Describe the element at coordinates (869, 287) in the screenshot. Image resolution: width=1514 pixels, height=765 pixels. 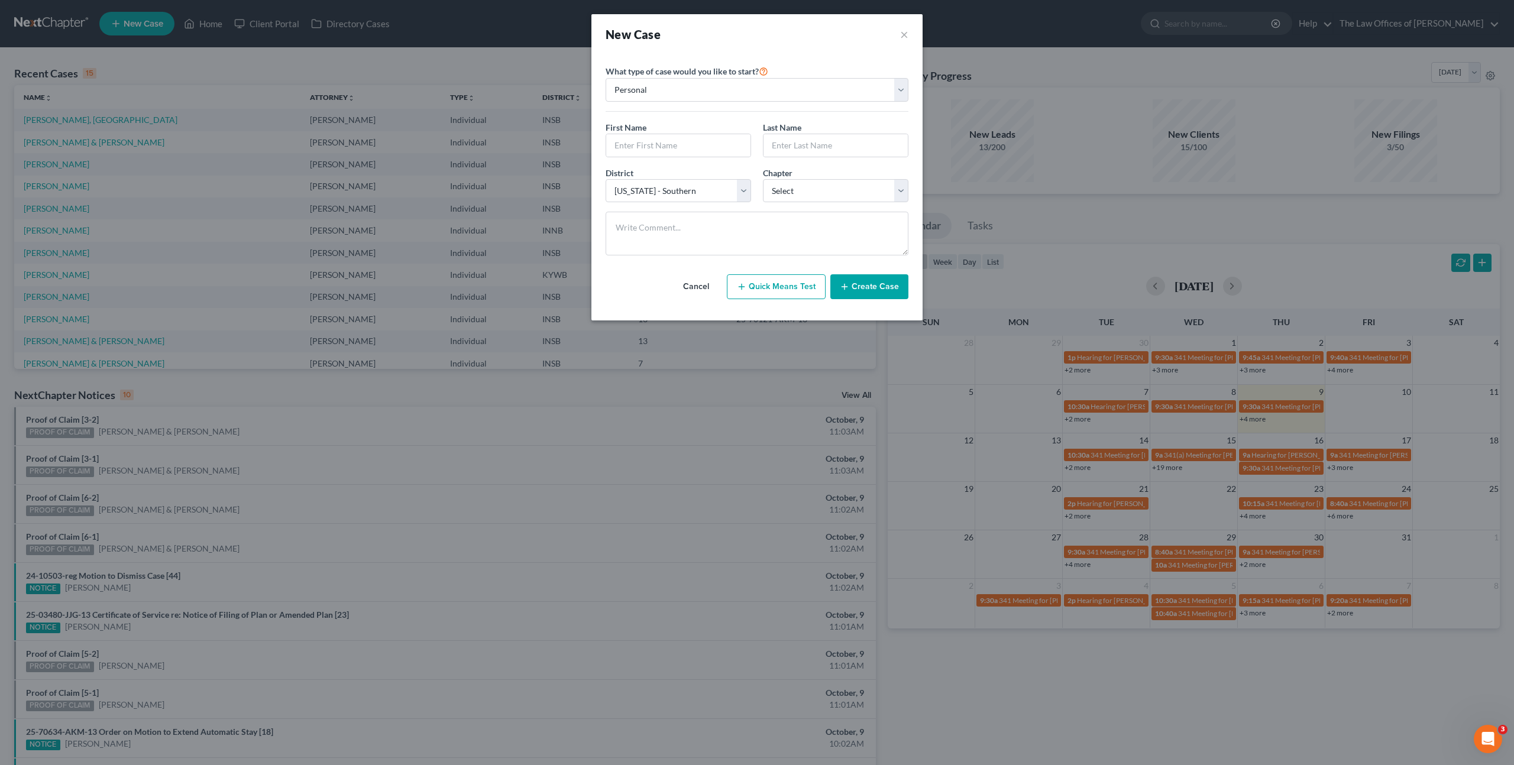
I see `button: Create Case` at that location.